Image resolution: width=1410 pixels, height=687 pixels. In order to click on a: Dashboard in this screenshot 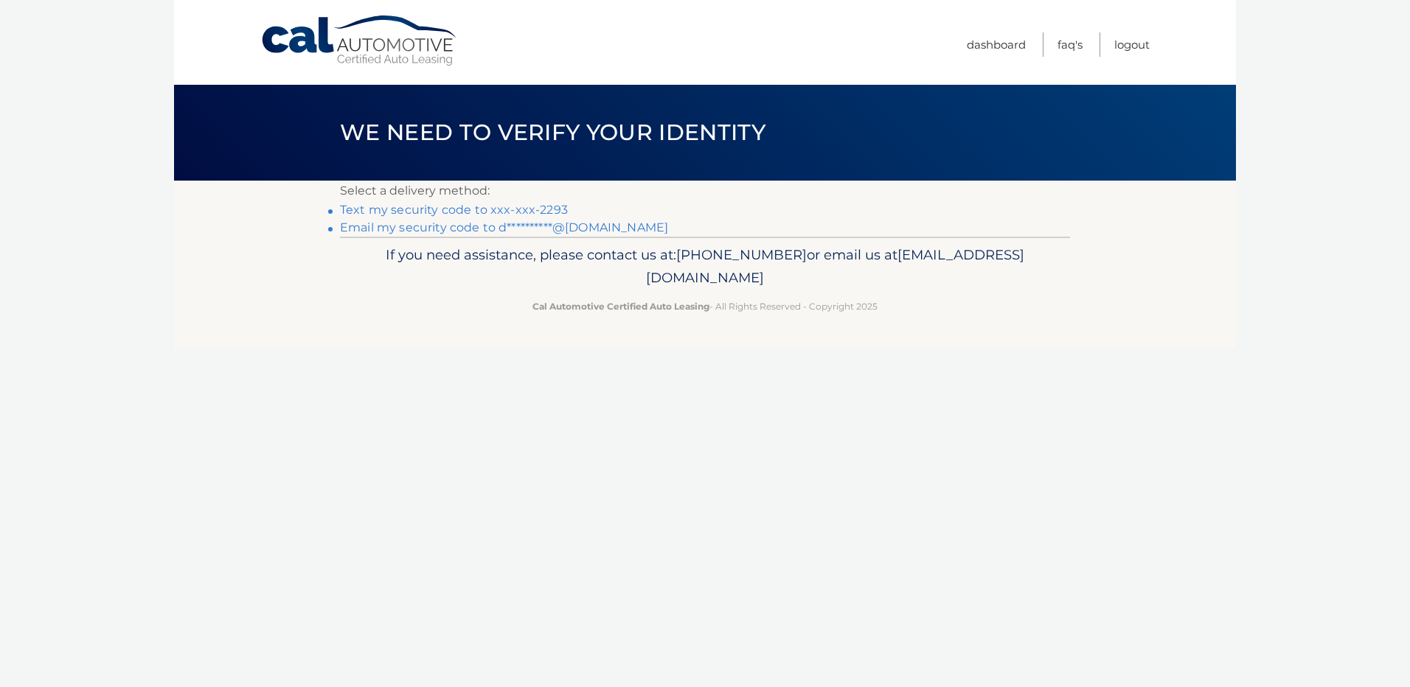, I will do `click(997, 44)`.